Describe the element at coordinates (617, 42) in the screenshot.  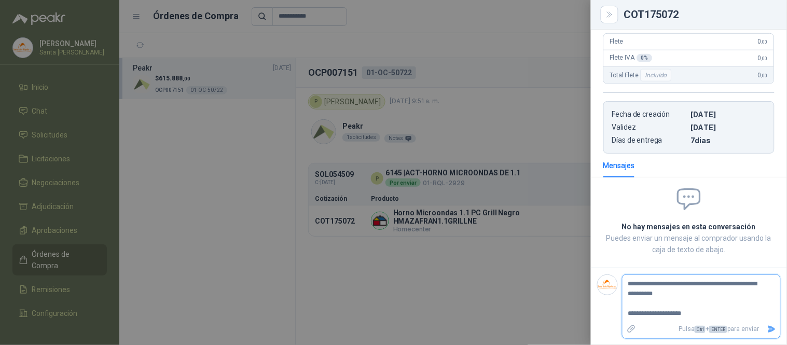
I see `span: Flete` at that location.